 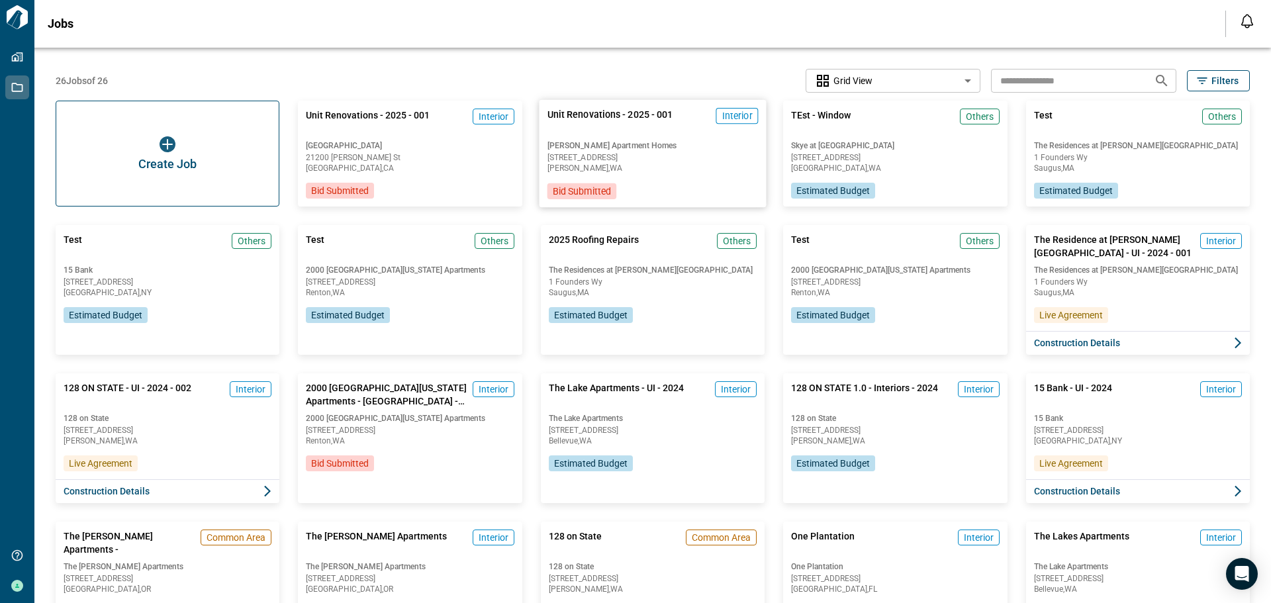 What do you see at coordinates (1162, 81) in the screenshot?
I see `button: Search jobs` at bounding box center [1162, 81].